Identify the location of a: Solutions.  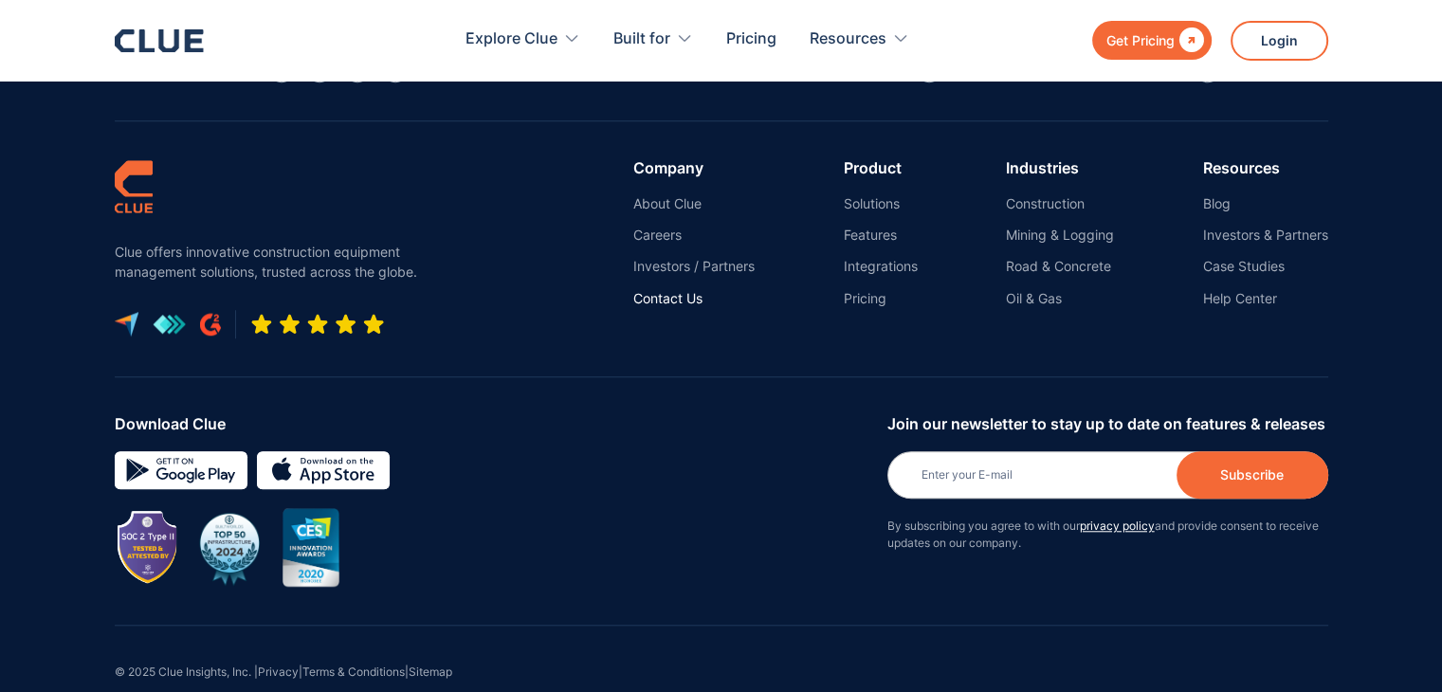
(880, 204).